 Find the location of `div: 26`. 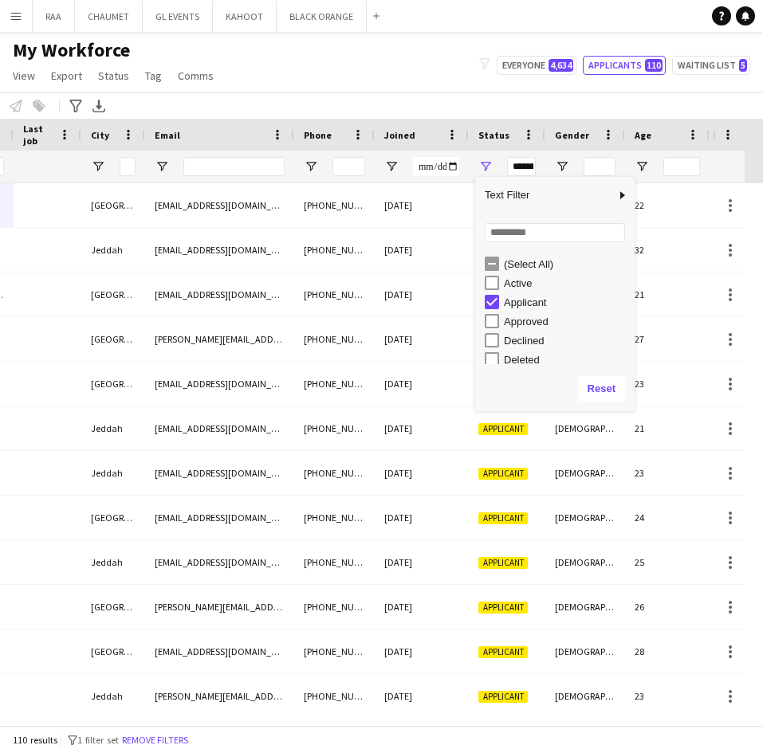

div: 26 is located at coordinates (667, 606).